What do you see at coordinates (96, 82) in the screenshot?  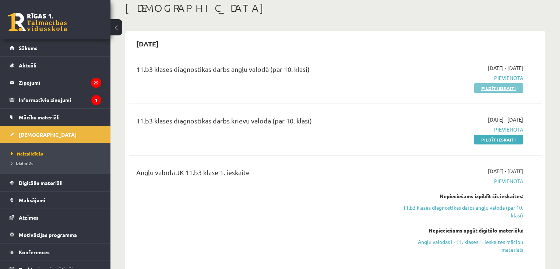 I see `i: 25` at bounding box center [96, 82].